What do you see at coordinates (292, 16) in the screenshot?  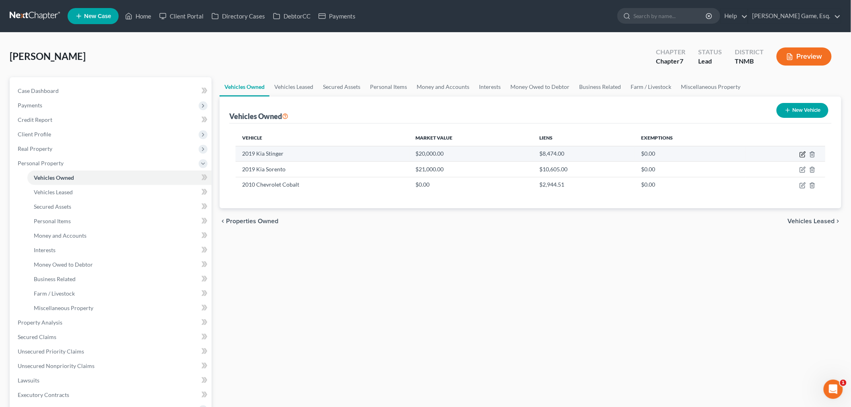 I see `a: DebtorCC` at bounding box center [292, 16].